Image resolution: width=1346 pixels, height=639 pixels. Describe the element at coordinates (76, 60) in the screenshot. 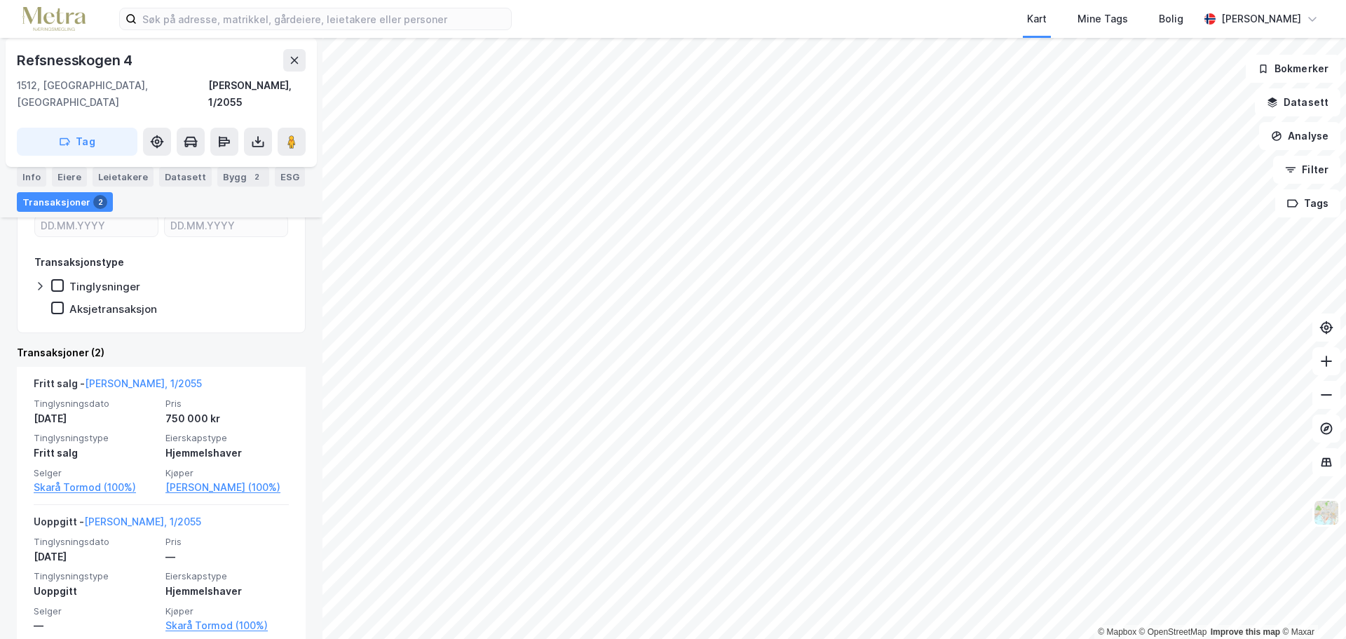

I see `div: Refsnesskogen 4` at that location.